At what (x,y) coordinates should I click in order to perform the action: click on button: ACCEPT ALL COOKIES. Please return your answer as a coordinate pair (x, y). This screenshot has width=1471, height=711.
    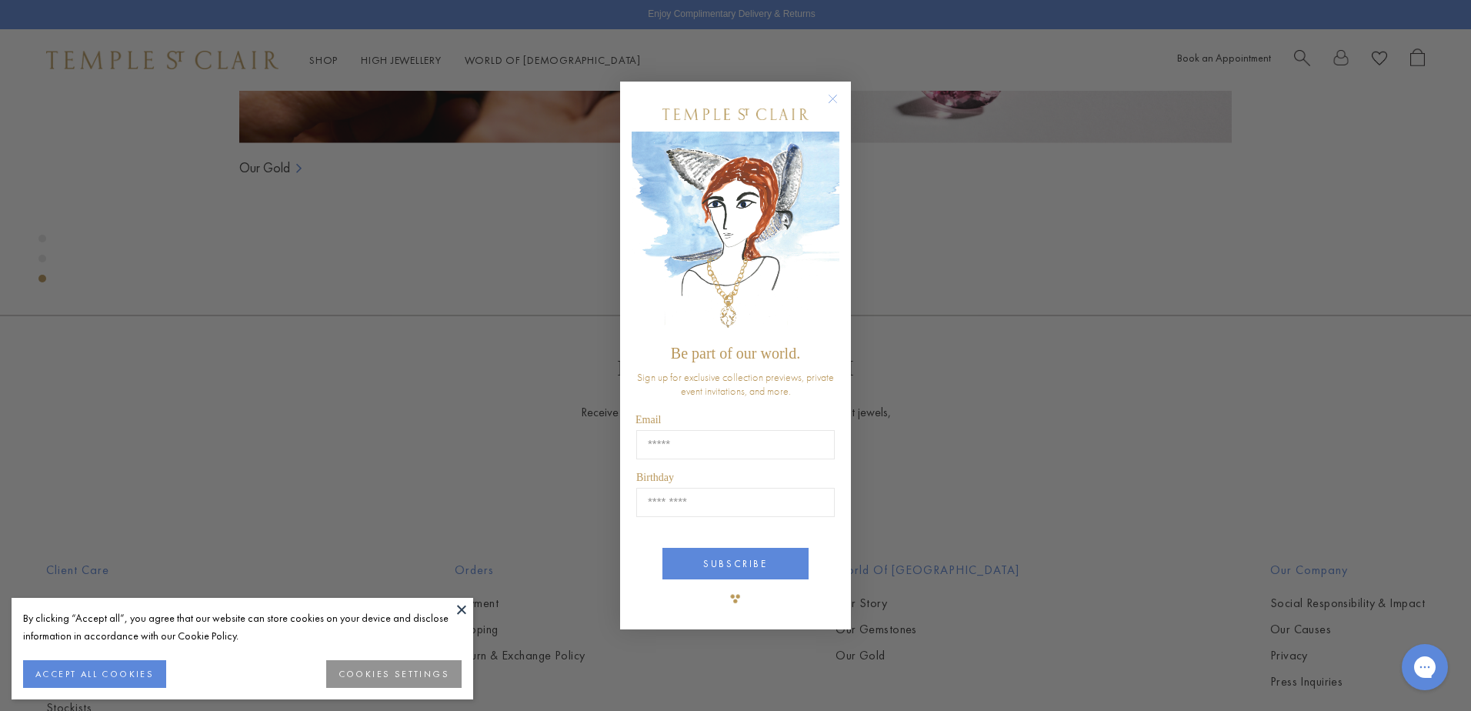
    Looking at the image, I should click on (95, 674).